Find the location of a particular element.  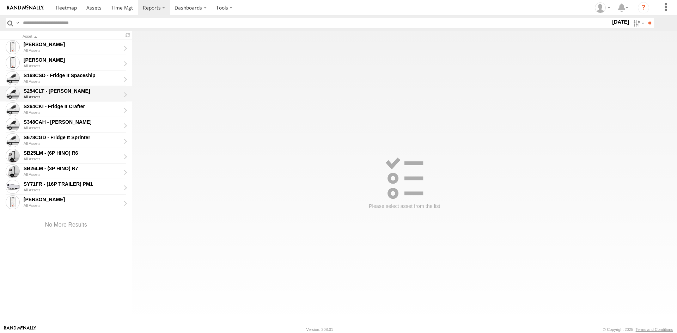

div: Tajvdiner singh - Click to view sensor readings is located at coordinates (72, 200).